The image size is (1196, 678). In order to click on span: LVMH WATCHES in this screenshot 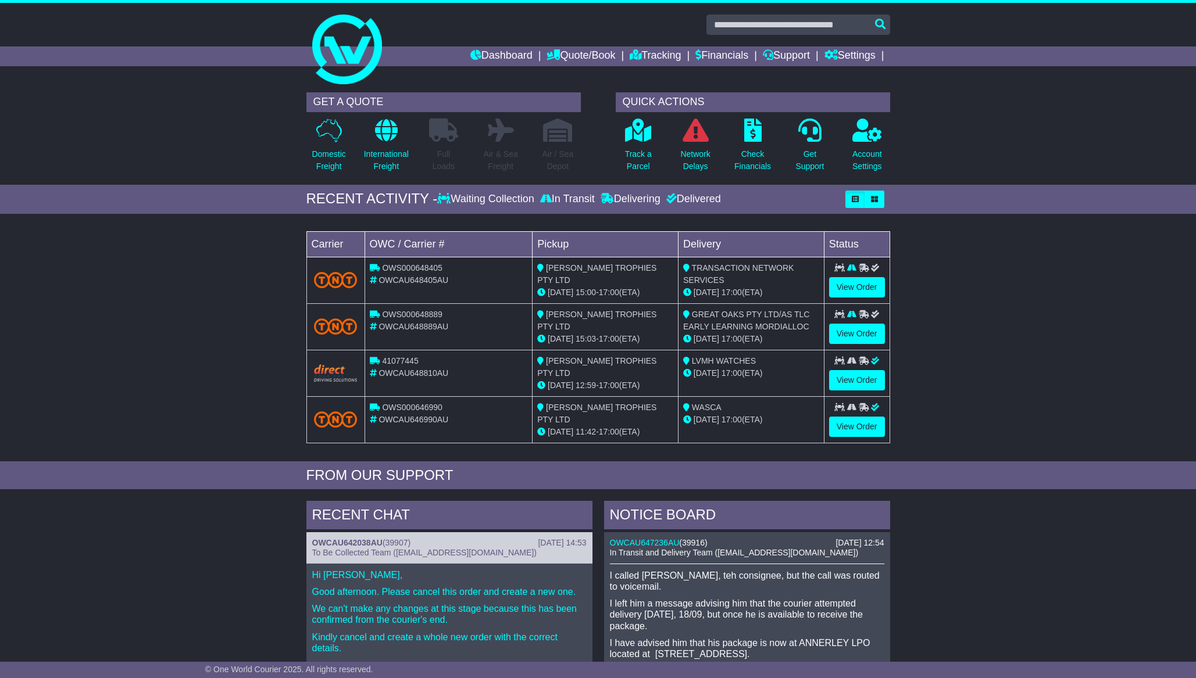, I will do `click(724, 361)`.